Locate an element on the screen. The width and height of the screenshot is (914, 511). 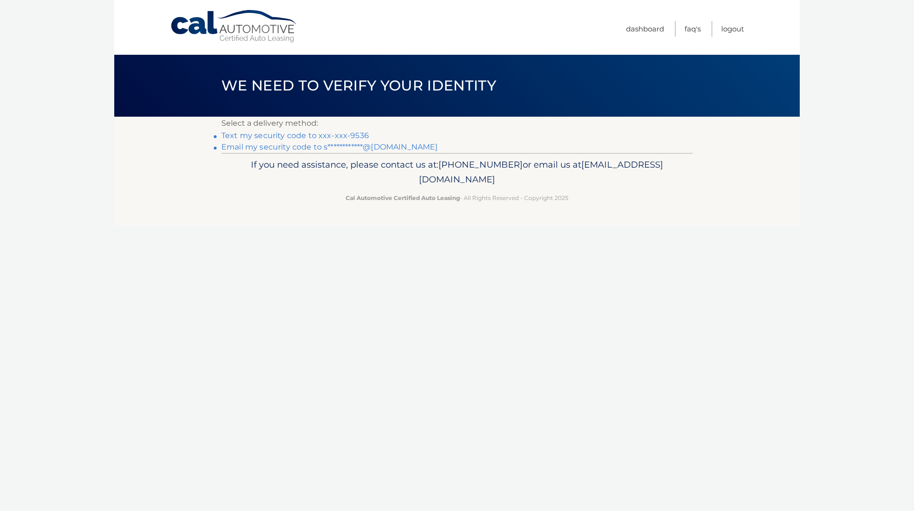
a: FAQ's is located at coordinates (693, 29).